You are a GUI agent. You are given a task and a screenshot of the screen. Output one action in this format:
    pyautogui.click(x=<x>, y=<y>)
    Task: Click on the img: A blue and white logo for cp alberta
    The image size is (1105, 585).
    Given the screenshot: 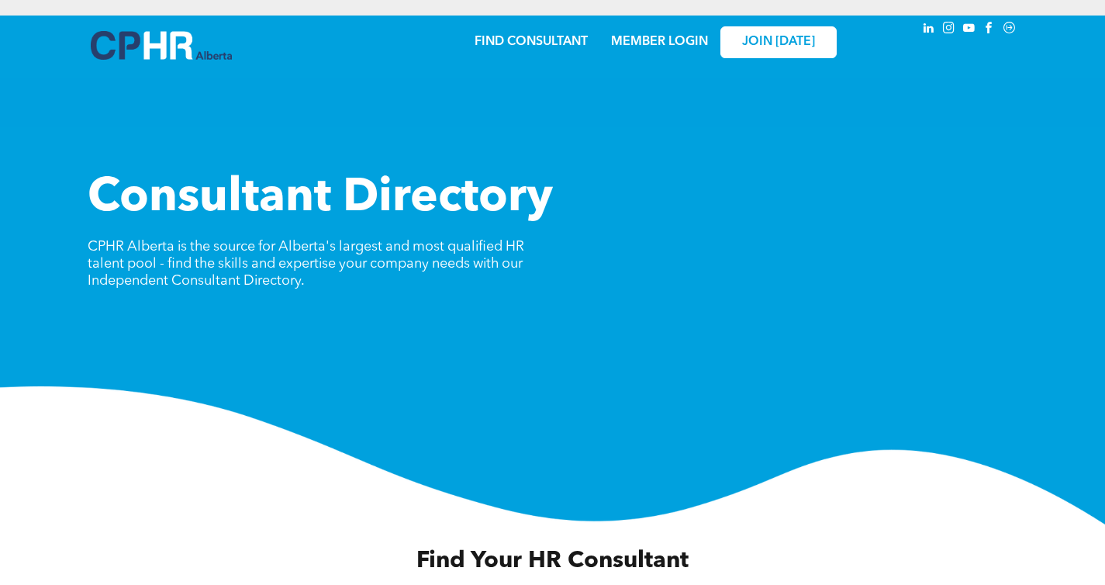 What is the action you would take?
    pyautogui.click(x=161, y=45)
    